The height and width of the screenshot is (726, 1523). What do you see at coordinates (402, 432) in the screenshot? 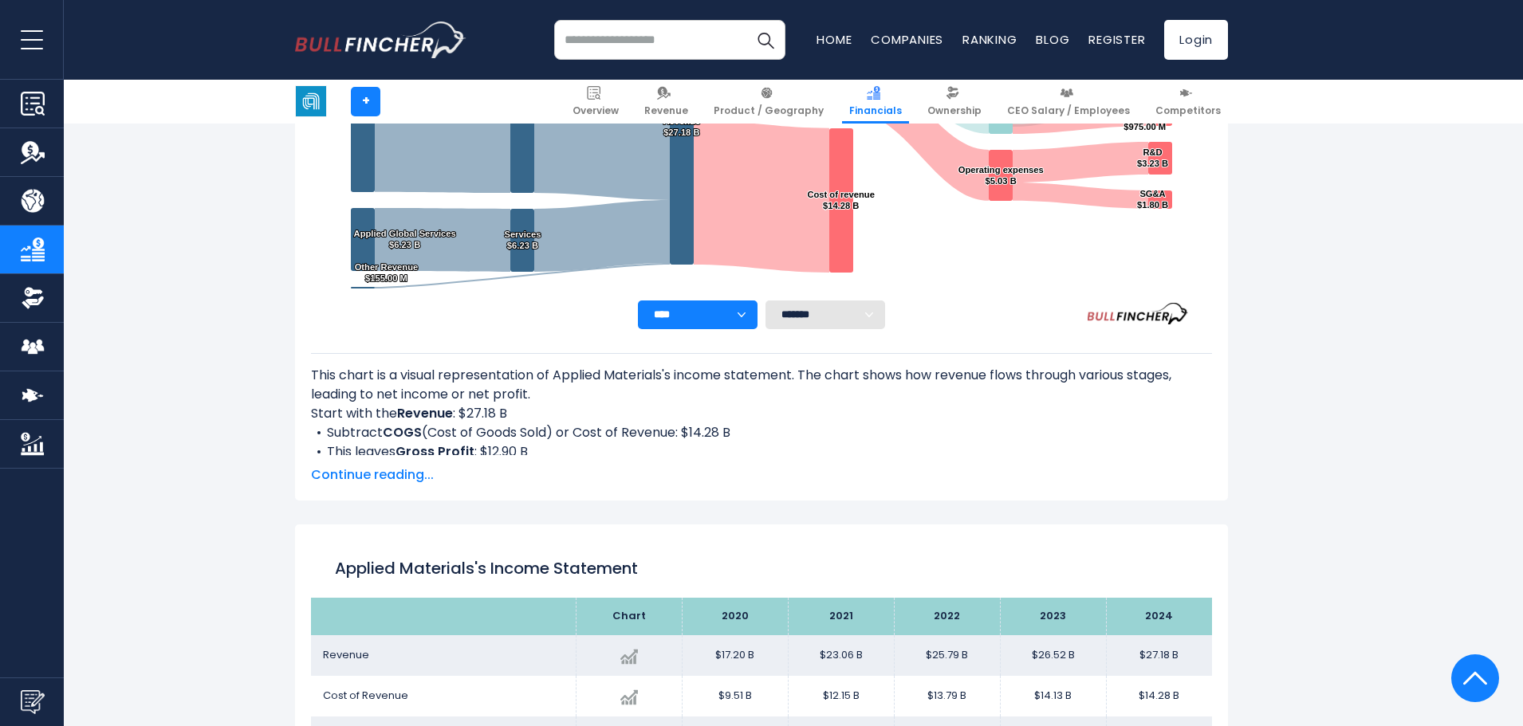
I see `b: COGS` at bounding box center [402, 432].